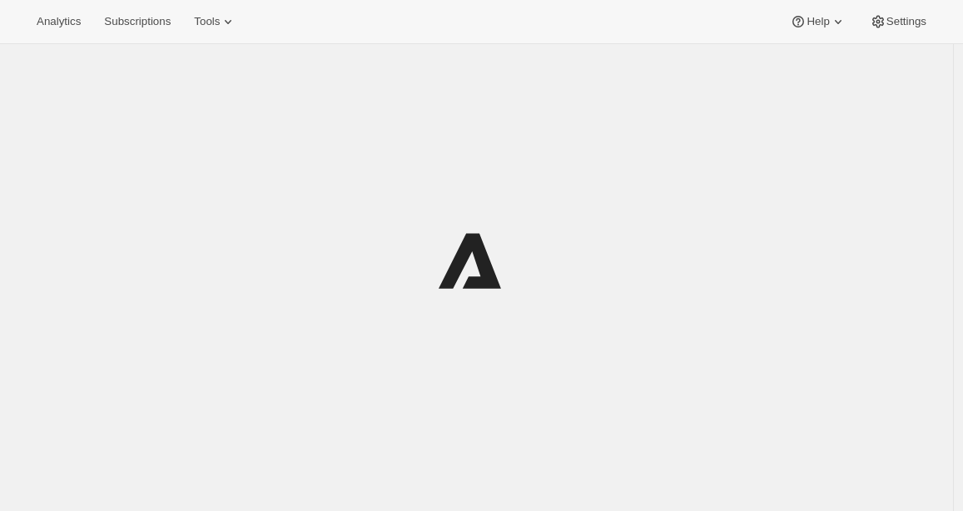  What do you see at coordinates (58, 22) in the screenshot?
I see `button: Analytics` at bounding box center [58, 22].